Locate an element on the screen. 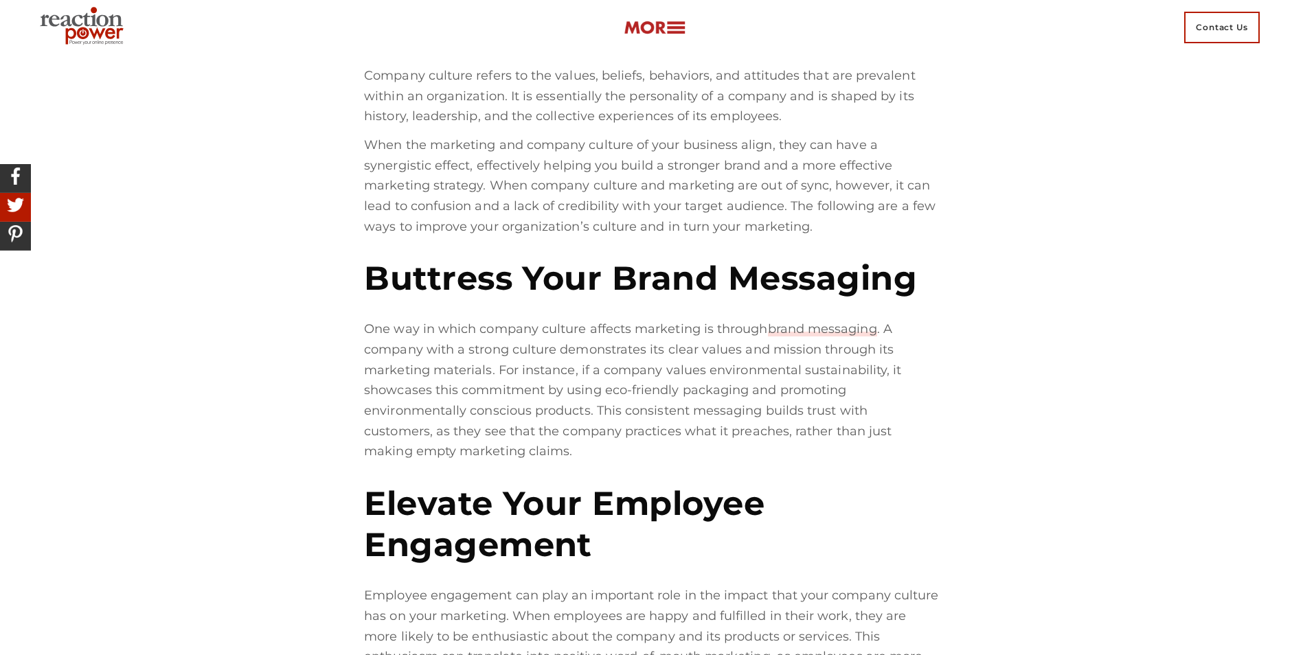 The height and width of the screenshot is (655, 1303). img: more-btn.png is located at coordinates (655, 27).